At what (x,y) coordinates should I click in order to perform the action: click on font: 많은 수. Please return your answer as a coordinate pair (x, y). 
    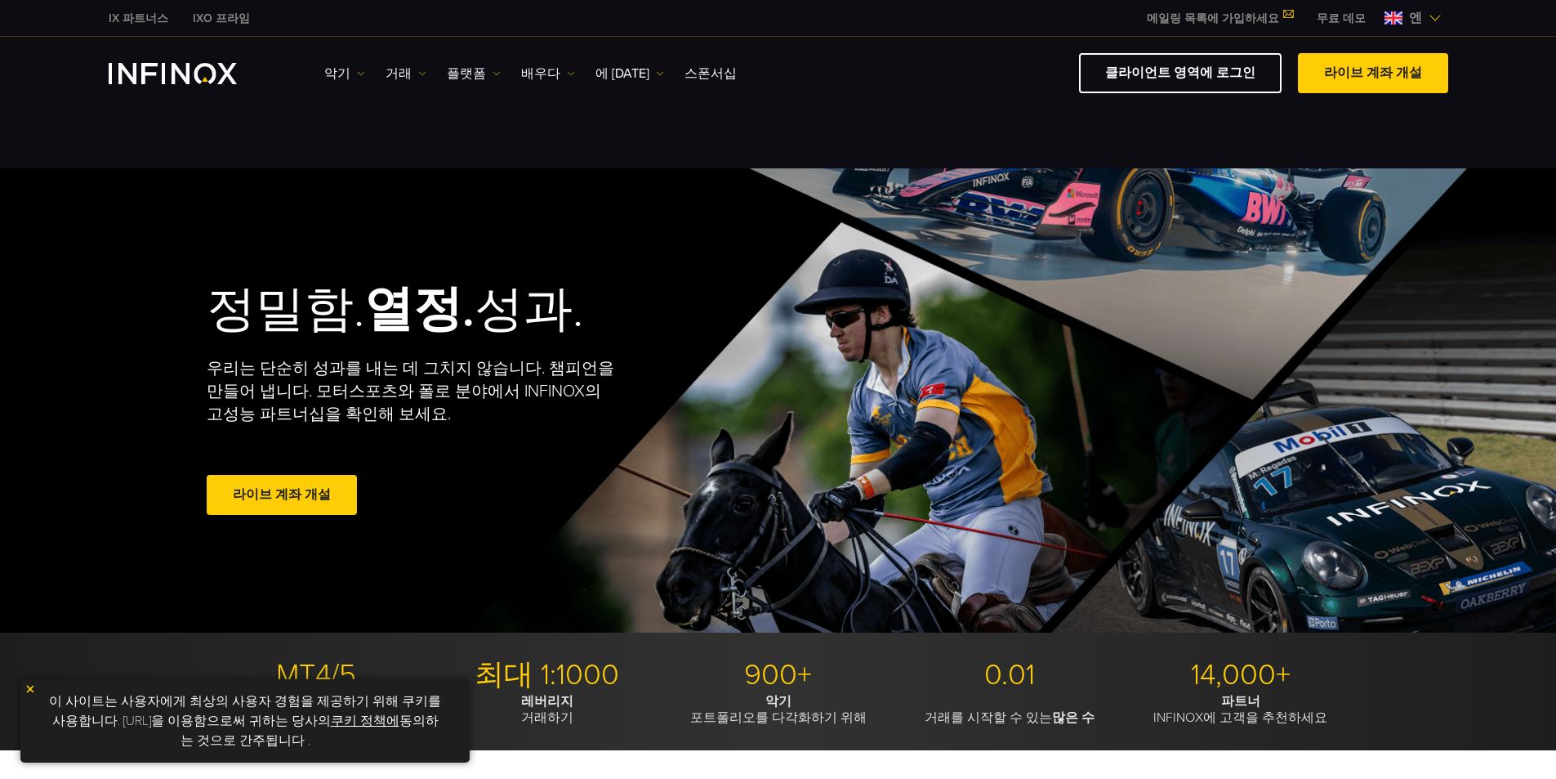
    Looking at the image, I should click on (1073, 717).